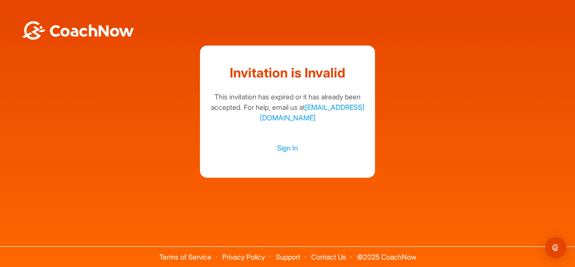 This screenshot has width=575, height=267. What do you see at coordinates (288, 73) in the screenshot?
I see `h1: Invitation is Invalid` at bounding box center [288, 73].